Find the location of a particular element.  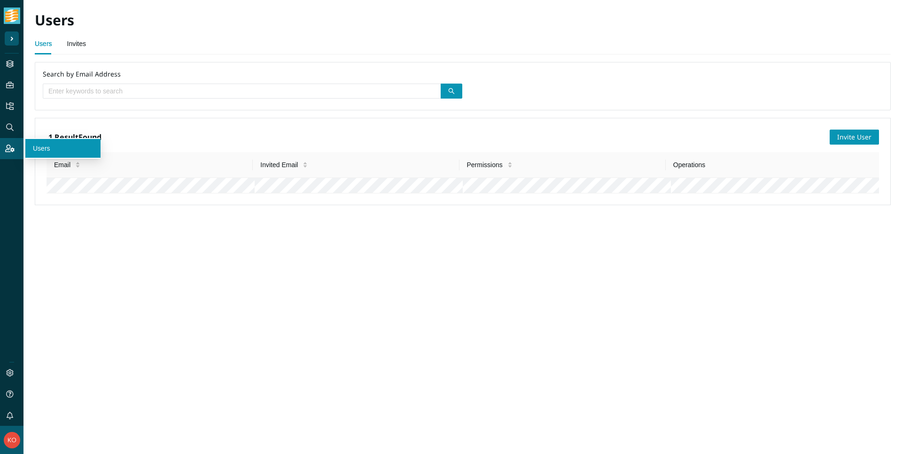

span: Search by Email Address is located at coordinates (82, 74).